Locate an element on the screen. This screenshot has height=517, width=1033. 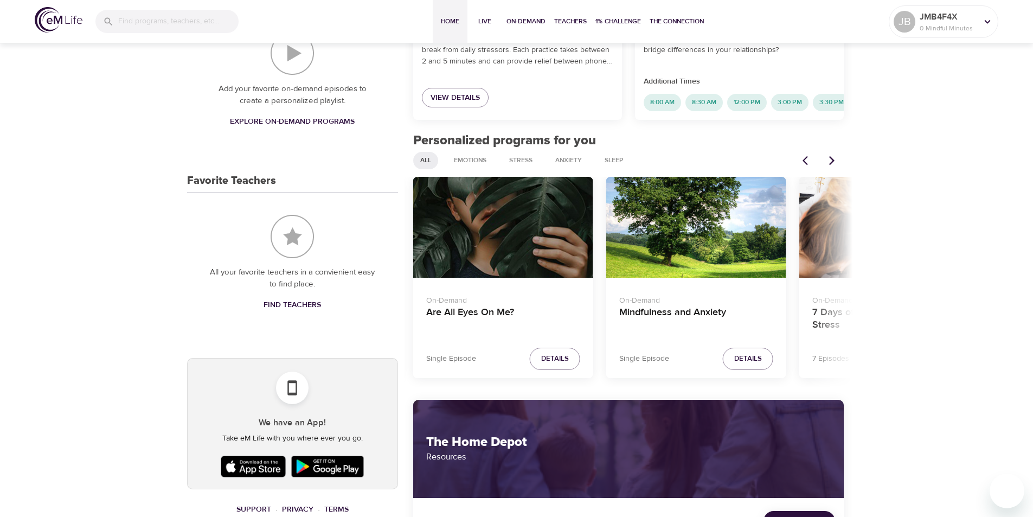
button: Next items is located at coordinates (832, 160).